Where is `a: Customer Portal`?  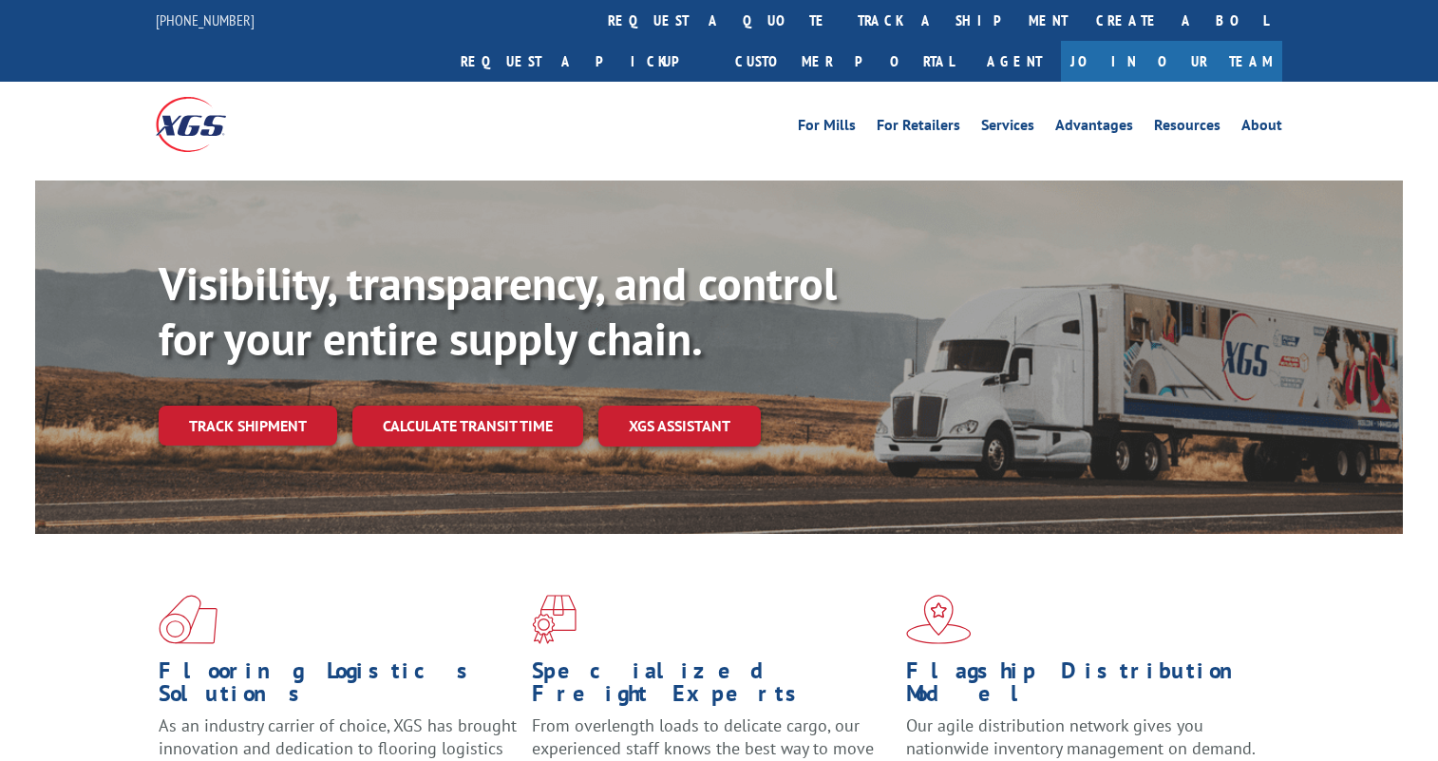
a: Customer Portal is located at coordinates (844, 61).